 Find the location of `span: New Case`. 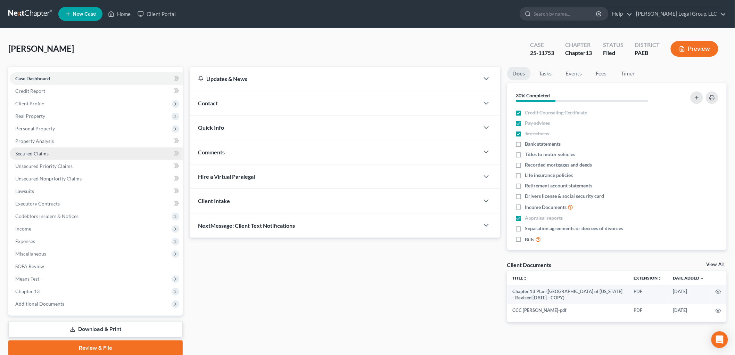

span: New Case is located at coordinates (84, 14).